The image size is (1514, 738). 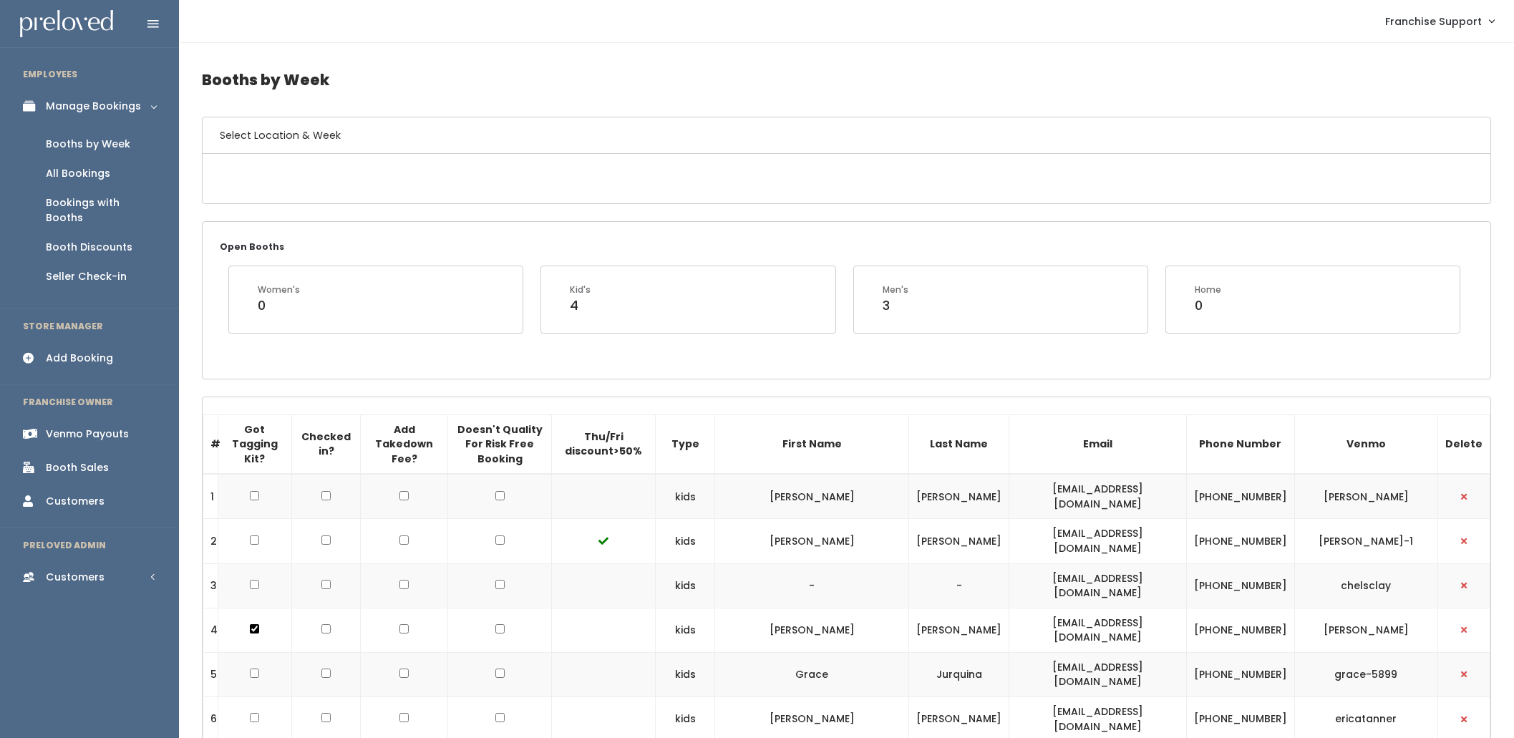 What do you see at coordinates (959, 444) in the screenshot?
I see `th: Last Name` at bounding box center [959, 444].